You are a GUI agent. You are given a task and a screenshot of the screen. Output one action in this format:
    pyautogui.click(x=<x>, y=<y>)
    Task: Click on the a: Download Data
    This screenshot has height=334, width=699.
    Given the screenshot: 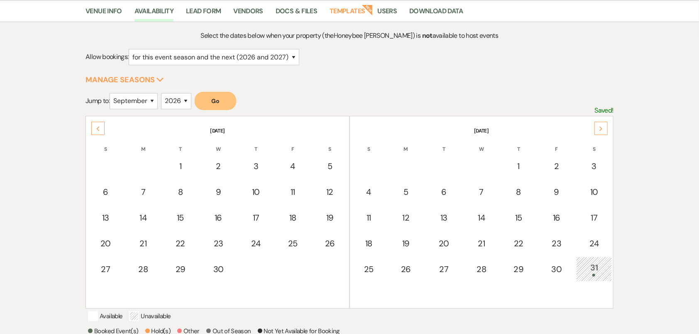 What is the action you would take?
    pyautogui.click(x=436, y=14)
    